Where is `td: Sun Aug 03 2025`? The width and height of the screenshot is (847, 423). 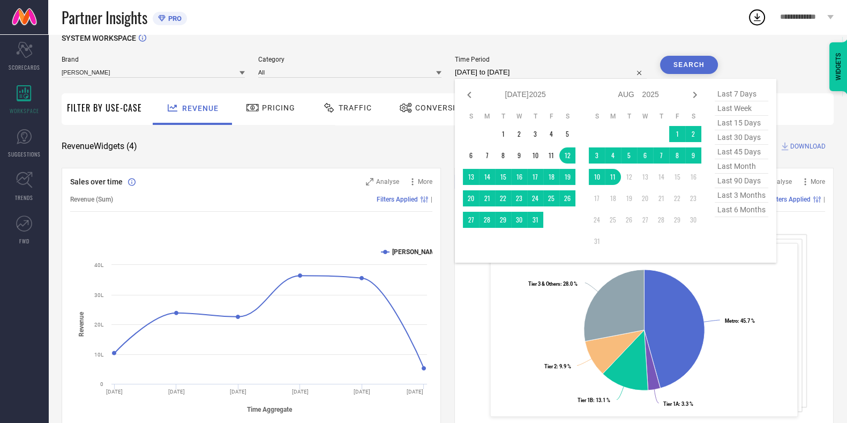
td: Sun Aug 03 2025 is located at coordinates (597, 155).